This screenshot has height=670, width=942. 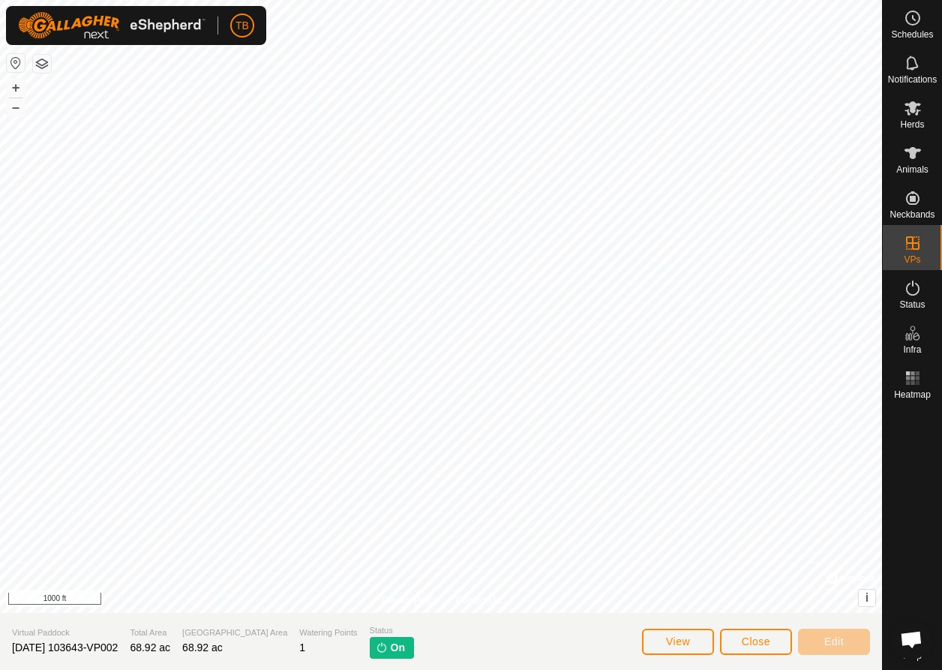 I want to click on span: Herds, so click(x=912, y=125).